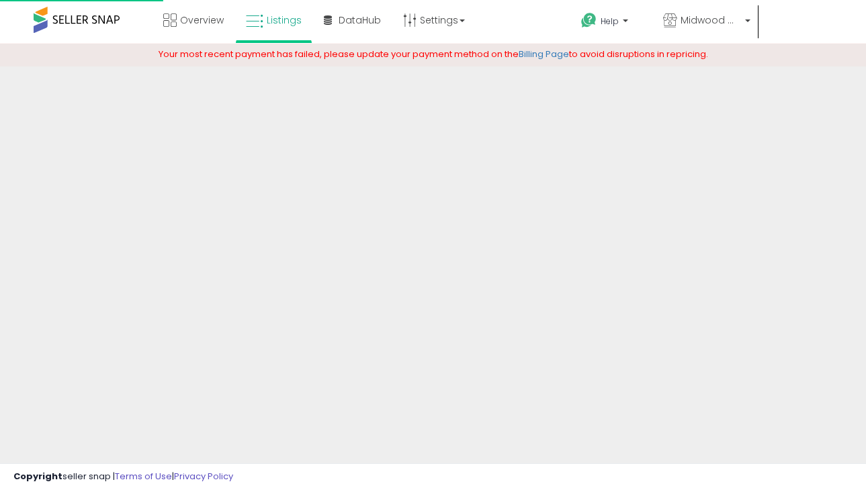 Image resolution: width=866 pixels, height=490 pixels. Describe the element at coordinates (589, 20) in the screenshot. I see `i: Get Help` at that location.